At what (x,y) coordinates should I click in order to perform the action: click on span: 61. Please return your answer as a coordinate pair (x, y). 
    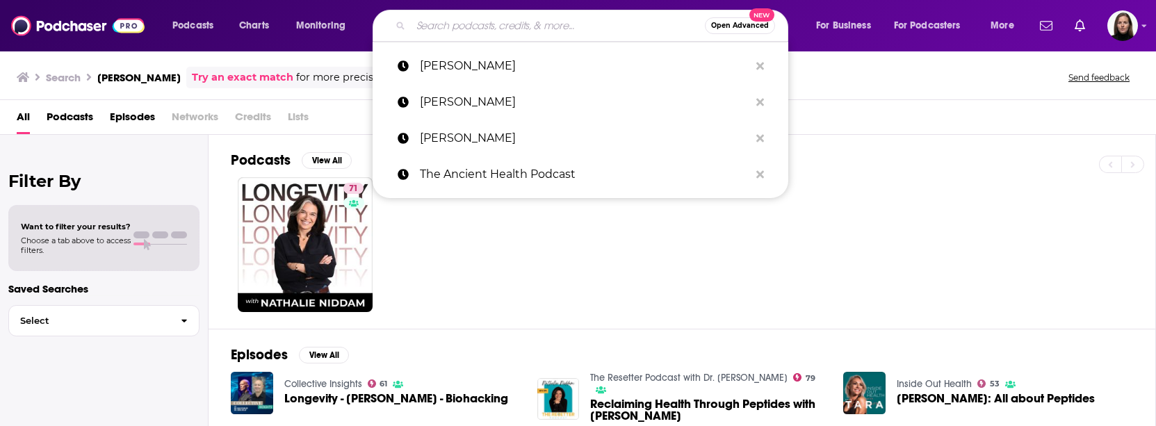
    Looking at the image, I should click on (383, 384).